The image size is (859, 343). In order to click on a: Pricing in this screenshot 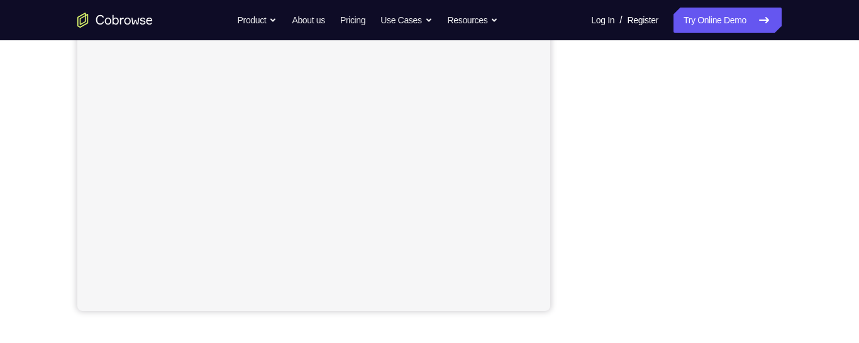, I will do `click(353, 20)`.